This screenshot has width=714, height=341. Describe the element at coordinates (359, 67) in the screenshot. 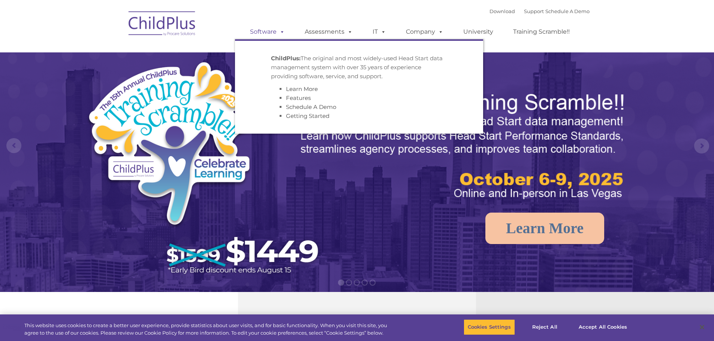

I see `p: The original and most widely-used Head Start data management system with over 35 years of experie...` at that location.